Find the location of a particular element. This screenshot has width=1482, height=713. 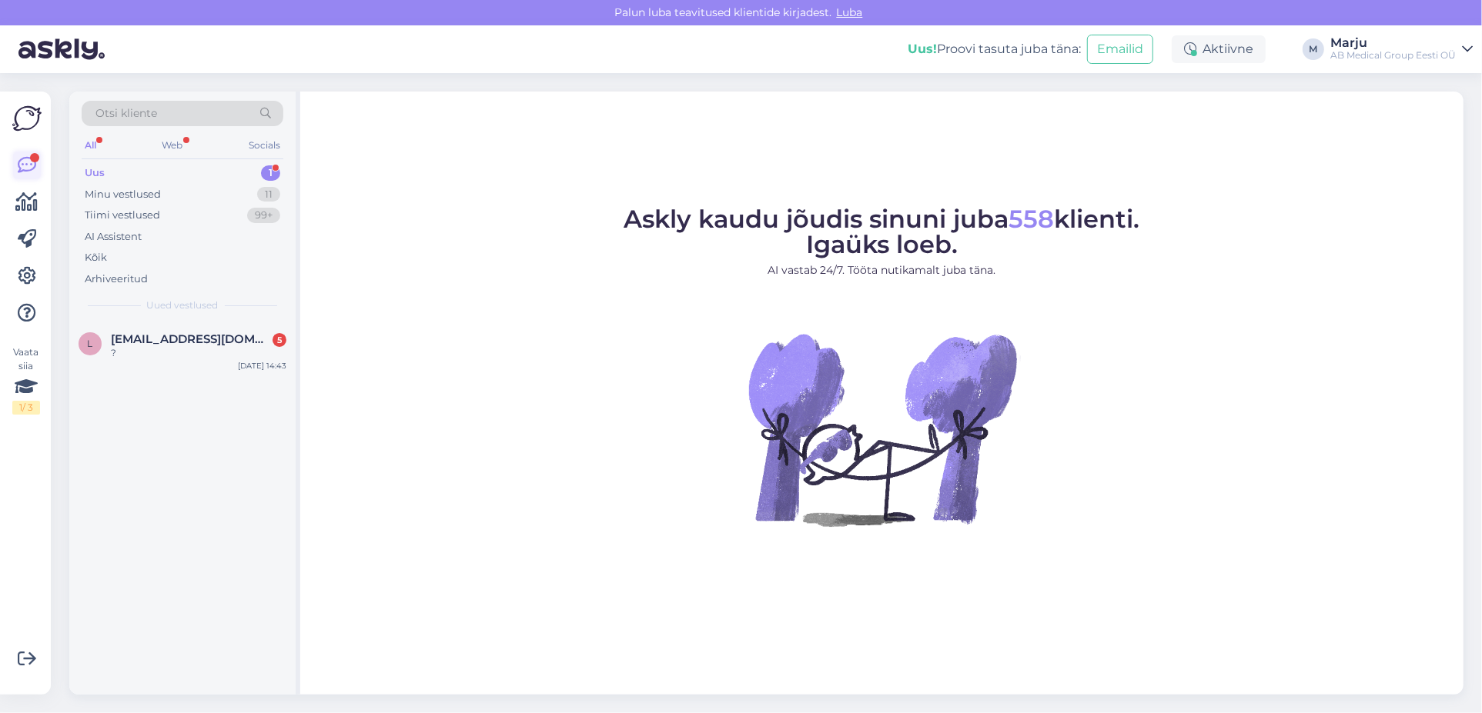

a: MarjuAB Medical Group Eesti OÜ is located at coordinates (1401, 49).